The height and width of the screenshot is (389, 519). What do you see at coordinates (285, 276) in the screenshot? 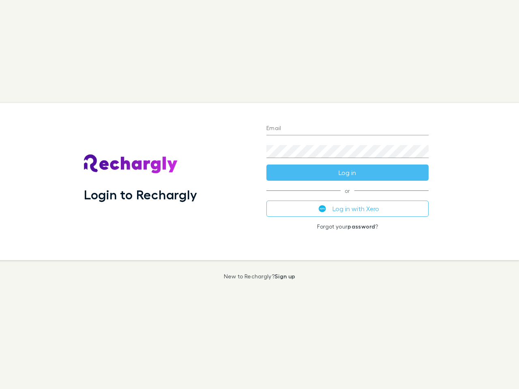
I see `a: Sign up` at bounding box center [285, 276].